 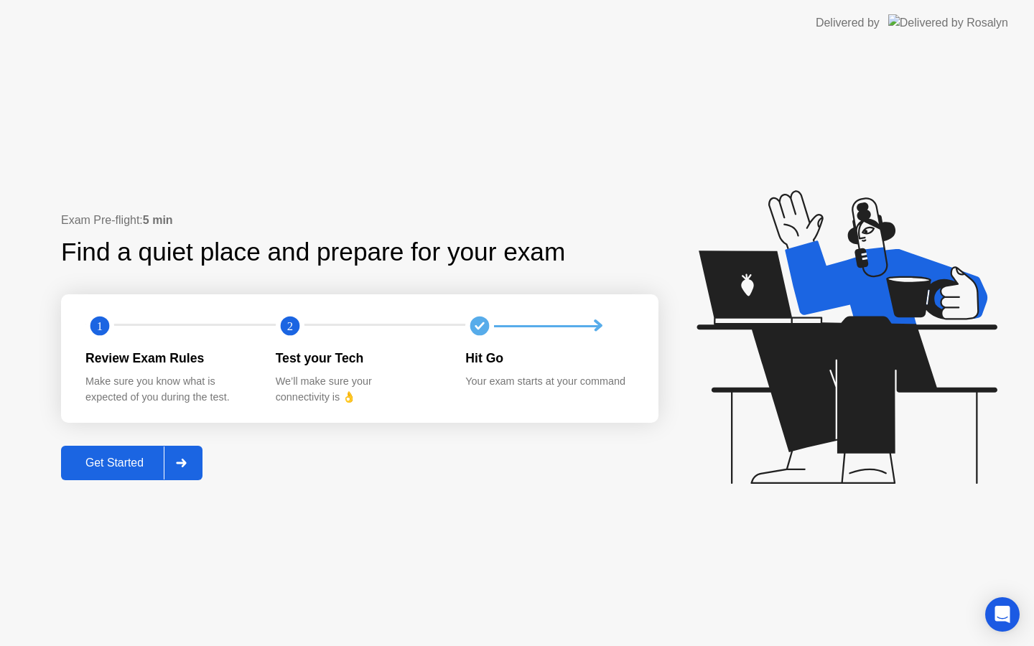 What do you see at coordinates (114, 463) in the screenshot?
I see `div: Get Started` at bounding box center [114, 463].